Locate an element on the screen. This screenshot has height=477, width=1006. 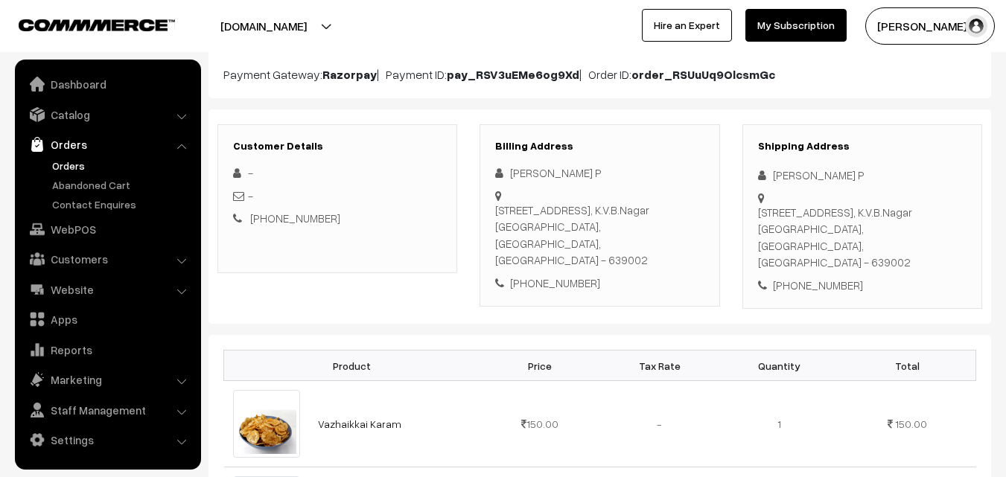
h3: Shipping Address is located at coordinates (862, 146).